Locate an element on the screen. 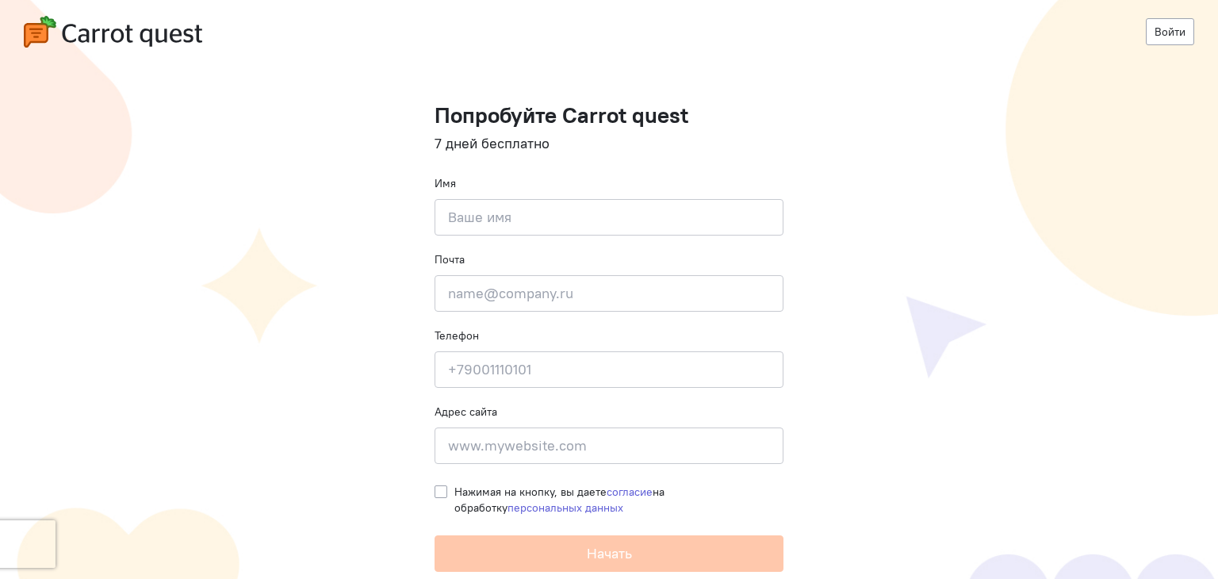 The height and width of the screenshot is (579, 1218). span: Начать is located at coordinates (609, 553).